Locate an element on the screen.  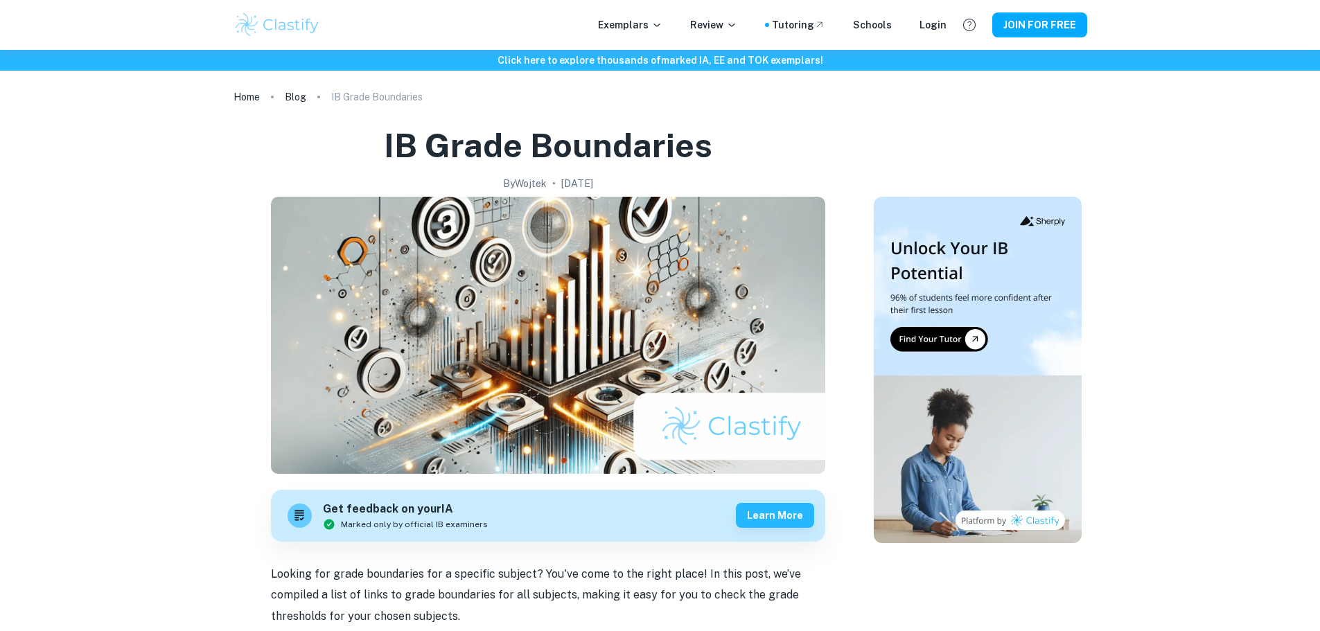
div: Schools is located at coordinates (873, 25).